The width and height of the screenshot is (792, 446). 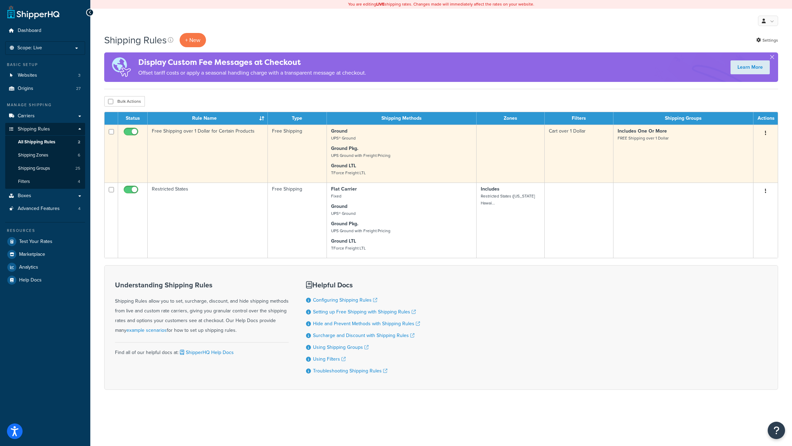 I want to click on li: Shipping Zones, so click(x=45, y=155).